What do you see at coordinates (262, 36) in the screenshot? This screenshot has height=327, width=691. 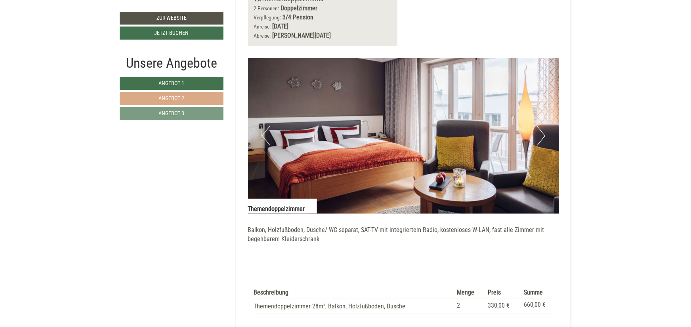 I see `small: Abreise:` at bounding box center [262, 36].